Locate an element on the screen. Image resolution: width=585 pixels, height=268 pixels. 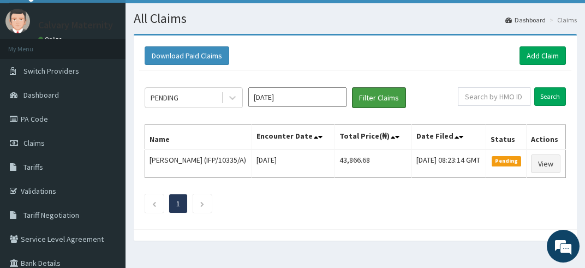
p: Calvary Maternity is located at coordinates (75, 25).